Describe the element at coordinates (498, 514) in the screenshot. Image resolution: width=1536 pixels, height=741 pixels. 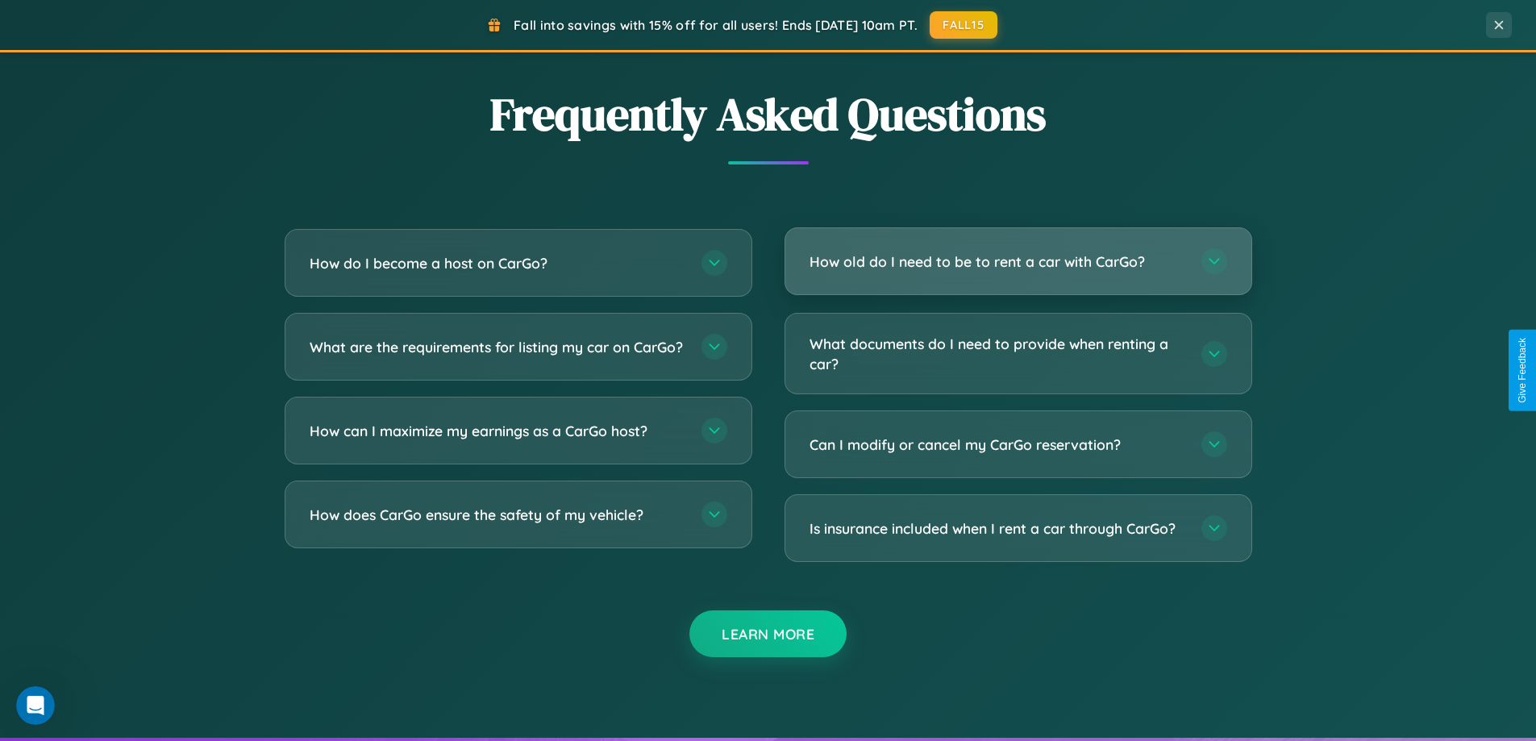
I see `h3: How does CarGo ensure the safety of my vehicle?` at that location.